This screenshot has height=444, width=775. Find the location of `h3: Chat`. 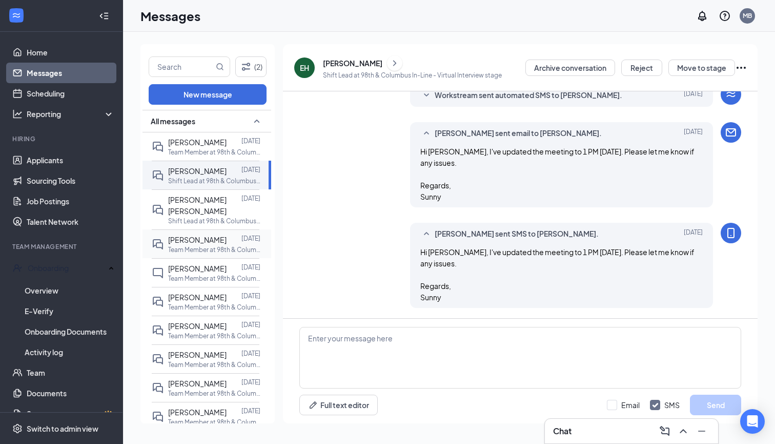

h3: Chat is located at coordinates (563, 431).